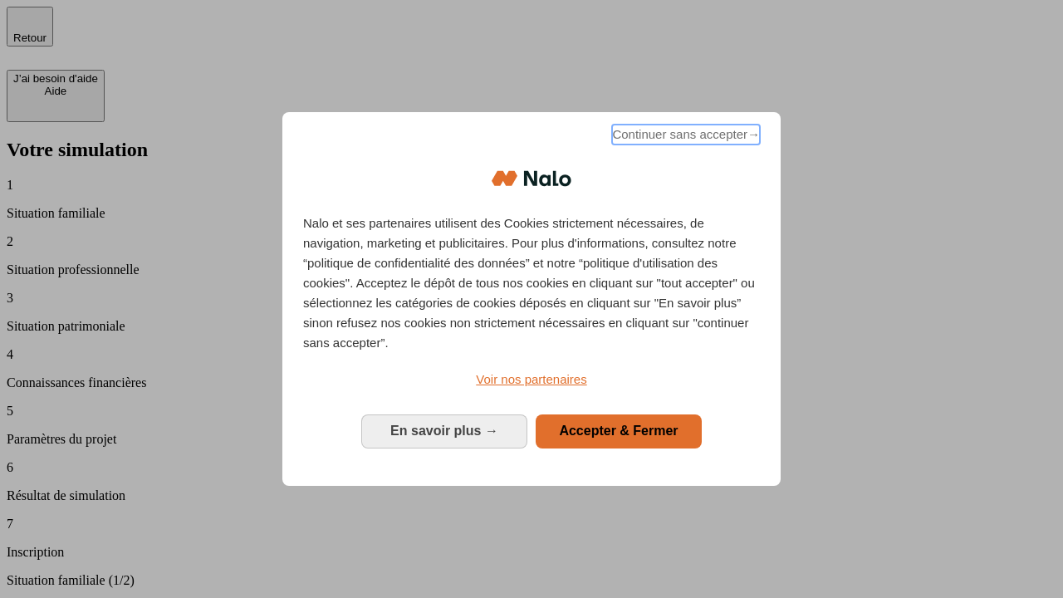 This screenshot has width=1063, height=598. Describe the element at coordinates (444, 430) in the screenshot. I see `span: En savoir plus →` at that location.